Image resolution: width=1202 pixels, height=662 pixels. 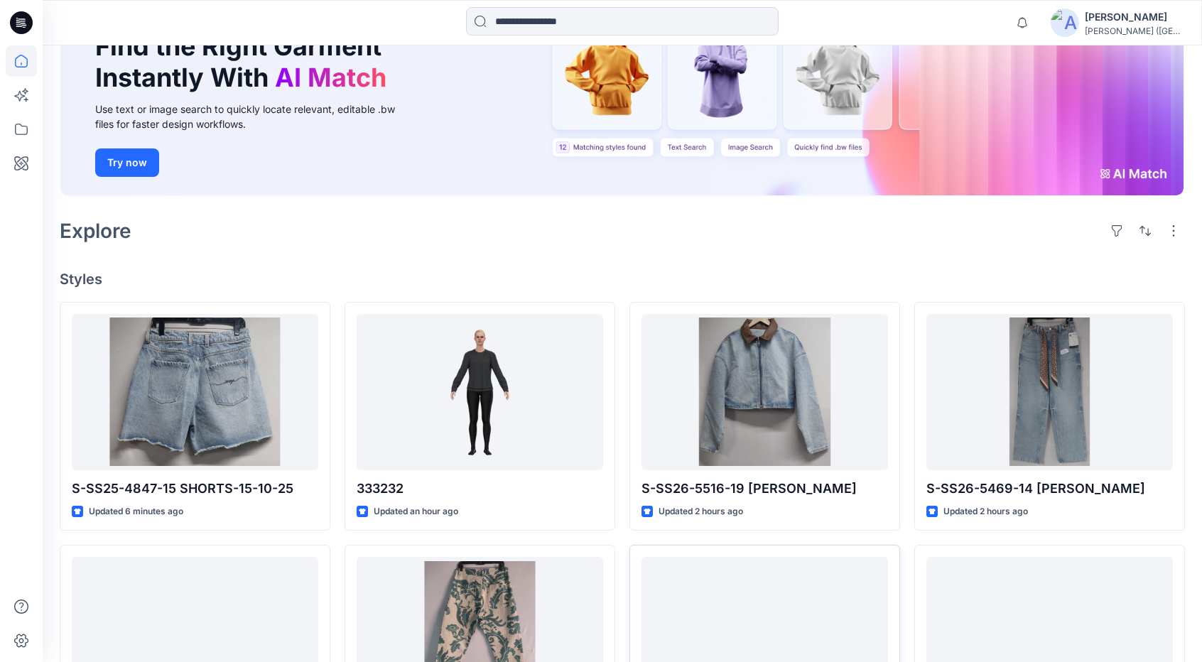 What do you see at coordinates (127, 163) in the screenshot?
I see `button: Try now` at bounding box center [127, 163].